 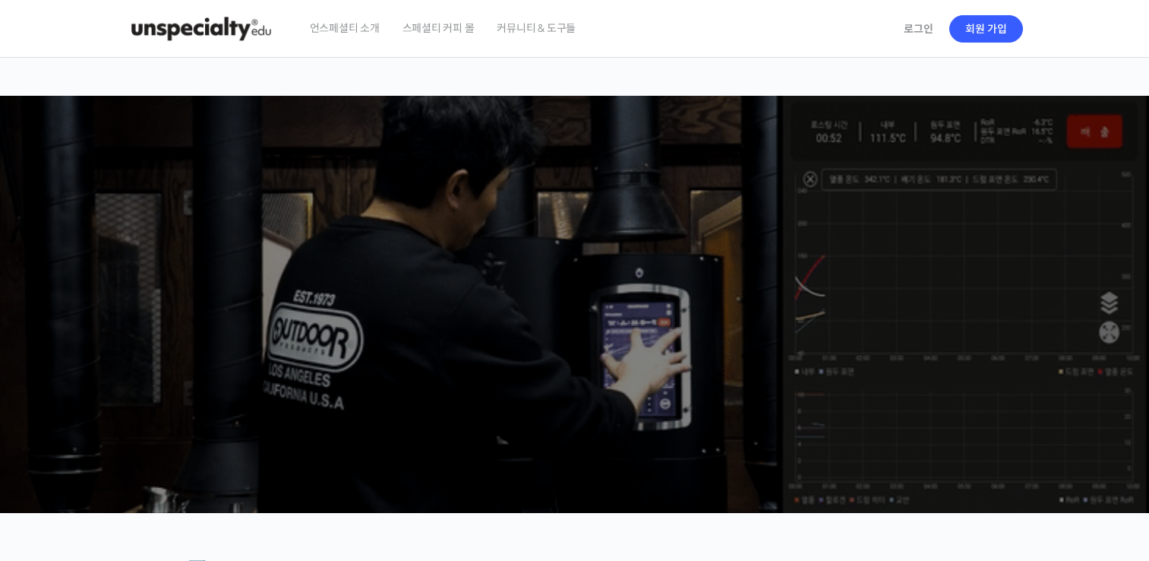 What do you see at coordinates (986, 29) in the screenshot?
I see `a: 회원 가입` at bounding box center [986, 29].